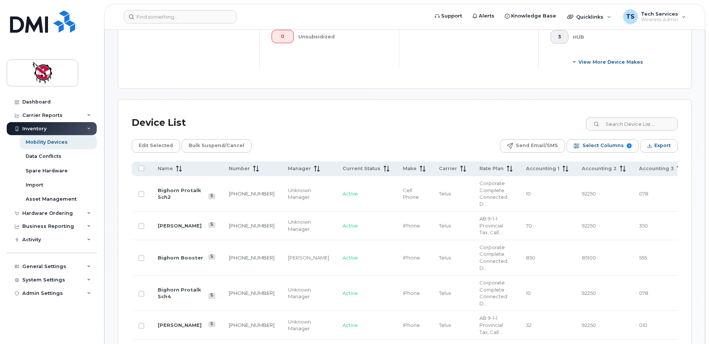 The width and height of the screenshot is (709, 344). What do you see at coordinates (559, 37) in the screenshot?
I see `button: 3` at bounding box center [559, 37].